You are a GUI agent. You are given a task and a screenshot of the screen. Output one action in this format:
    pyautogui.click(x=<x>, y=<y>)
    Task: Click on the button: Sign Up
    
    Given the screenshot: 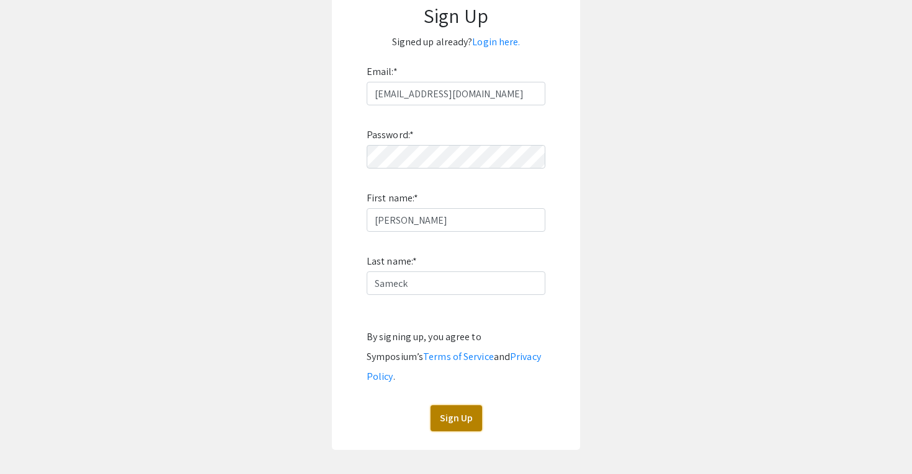 What is the action you would take?
    pyautogui.click(x=456, y=419)
    